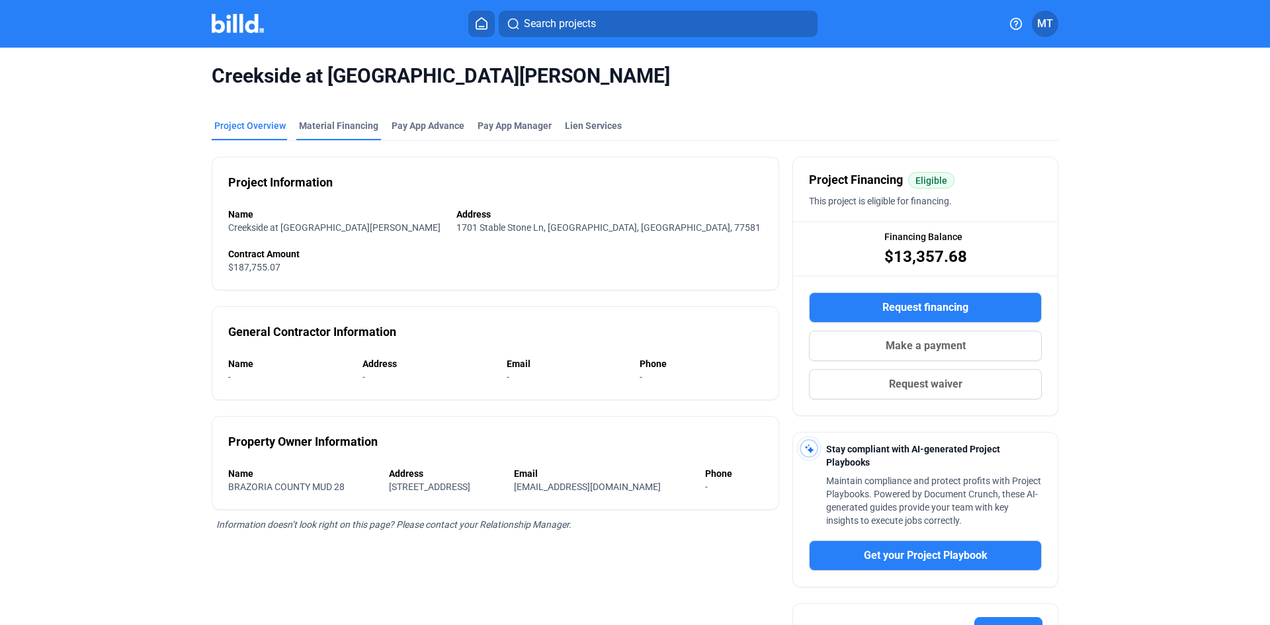 This screenshot has height=625, width=1270. What do you see at coordinates (856, 180) in the screenshot?
I see `span: Project Financing` at bounding box center [856, 180].